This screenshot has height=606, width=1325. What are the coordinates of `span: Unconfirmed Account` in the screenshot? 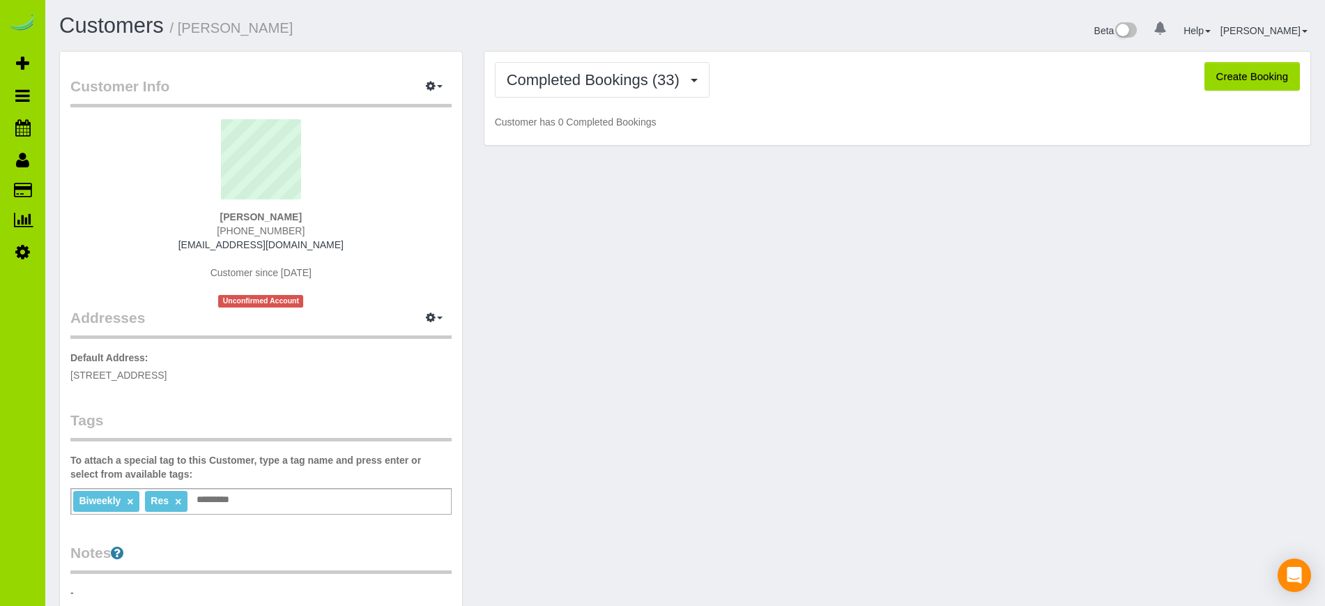 It's located at (261, 300).